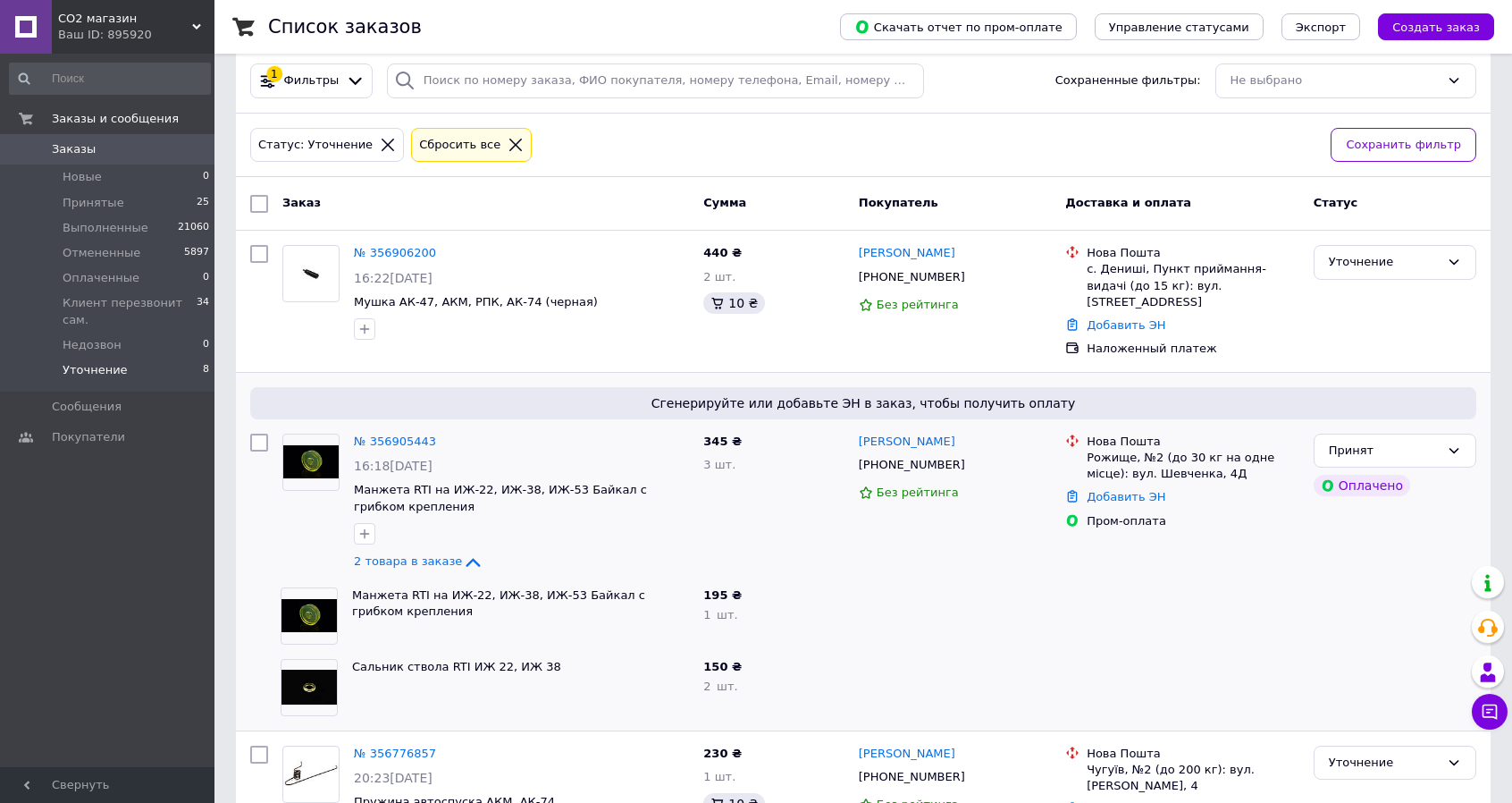 Image resolution: width=1512 pixels, height=803 pixels. What do you see at coordinates (203, 203) in the screenshot?
I see `span: 25` at bounding box center [203, 203].